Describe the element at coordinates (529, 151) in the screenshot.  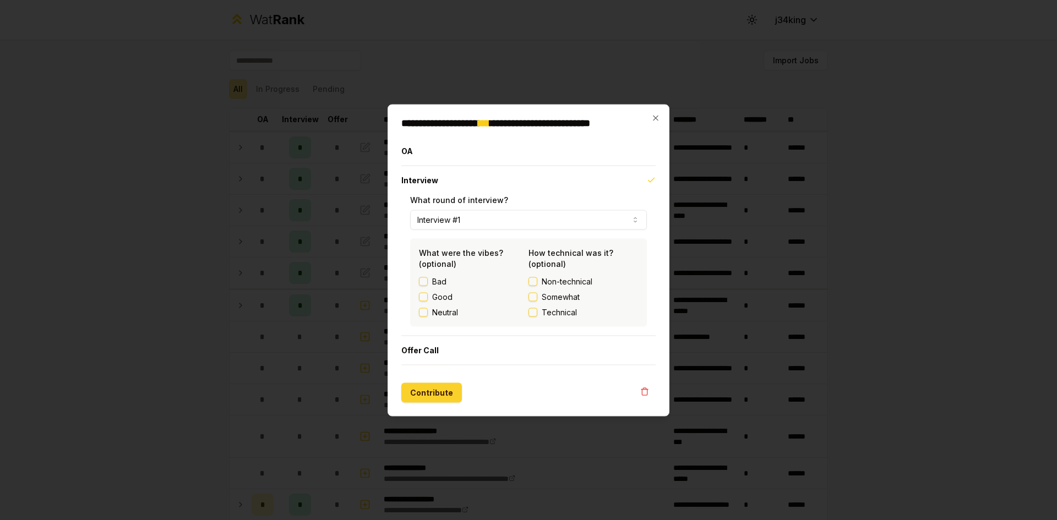
I see `button: OA` at that location.